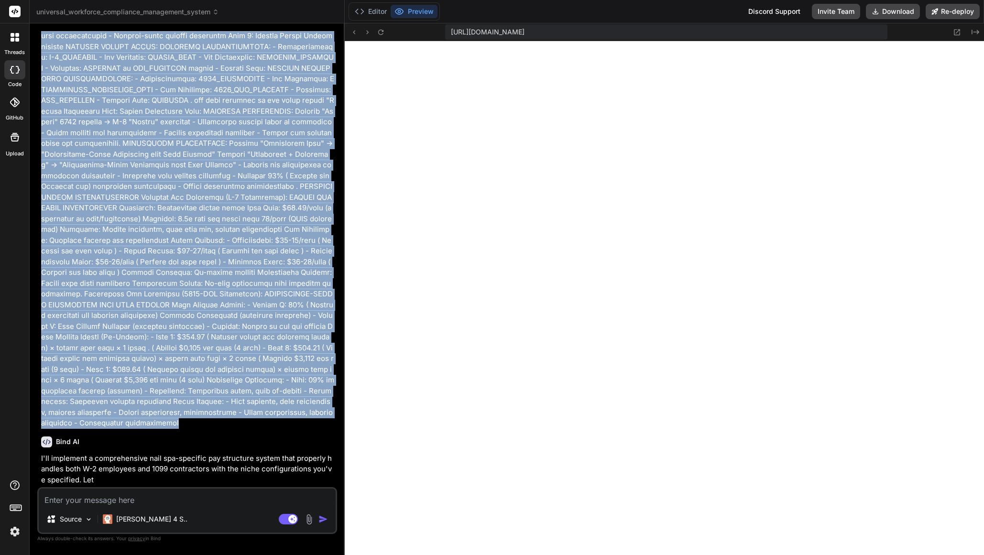 The width and height of the screenshot is (984, 555). I want to click on span: universal_workforce_compliance_management_system, so click(128, 12).